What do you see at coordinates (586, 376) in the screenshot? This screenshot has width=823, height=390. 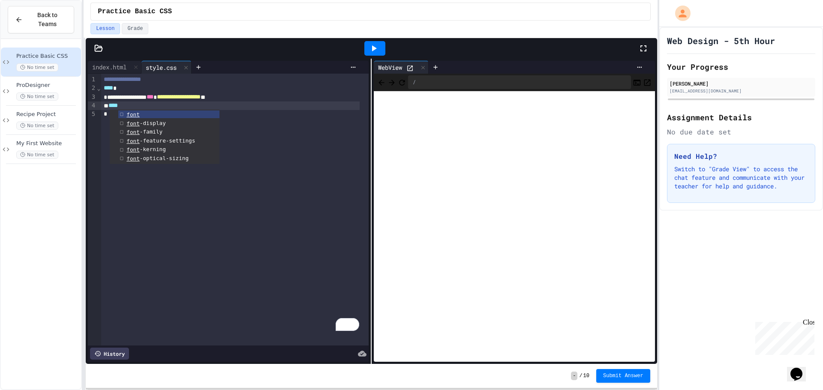 I see `span: 10` at bounding box center [586, 376].